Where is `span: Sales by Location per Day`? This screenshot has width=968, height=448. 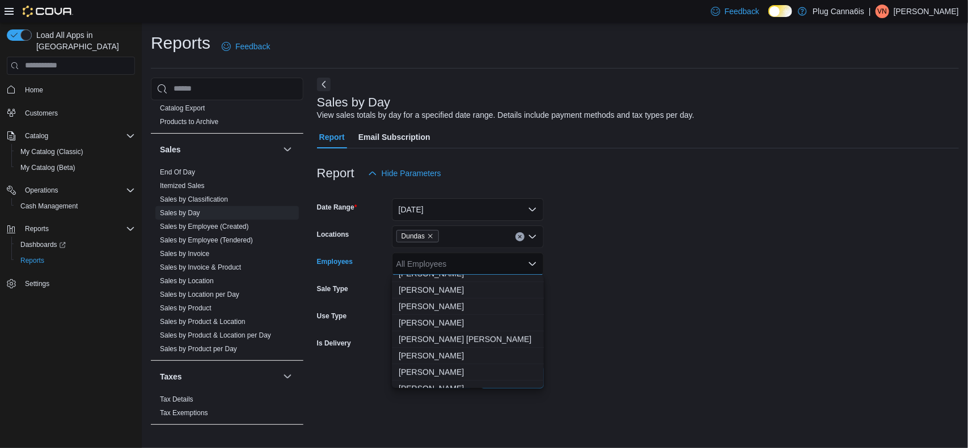 span: Sales by Location per Day is located at coordinates (200, 295).